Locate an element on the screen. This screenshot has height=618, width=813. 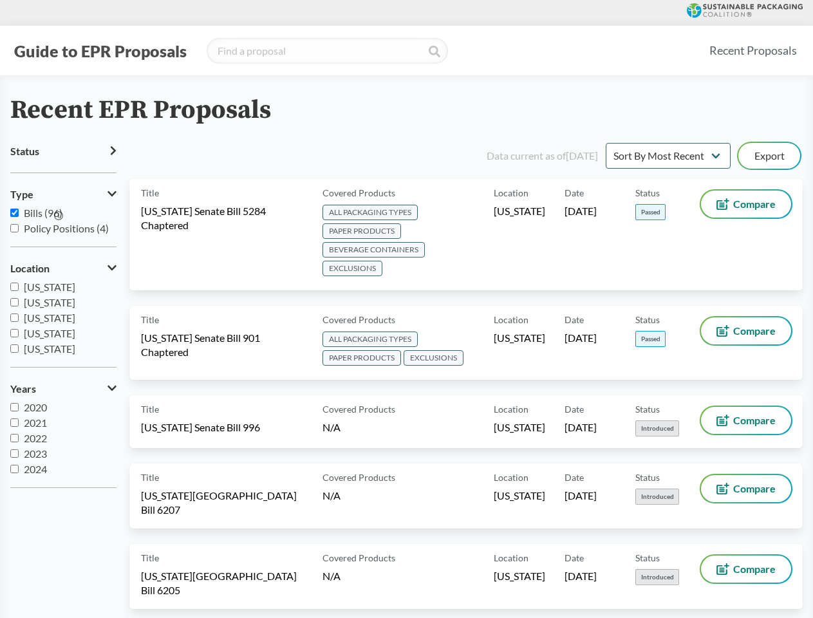
h2: Recent EPR Proposals is located at coordinates (140, 110).